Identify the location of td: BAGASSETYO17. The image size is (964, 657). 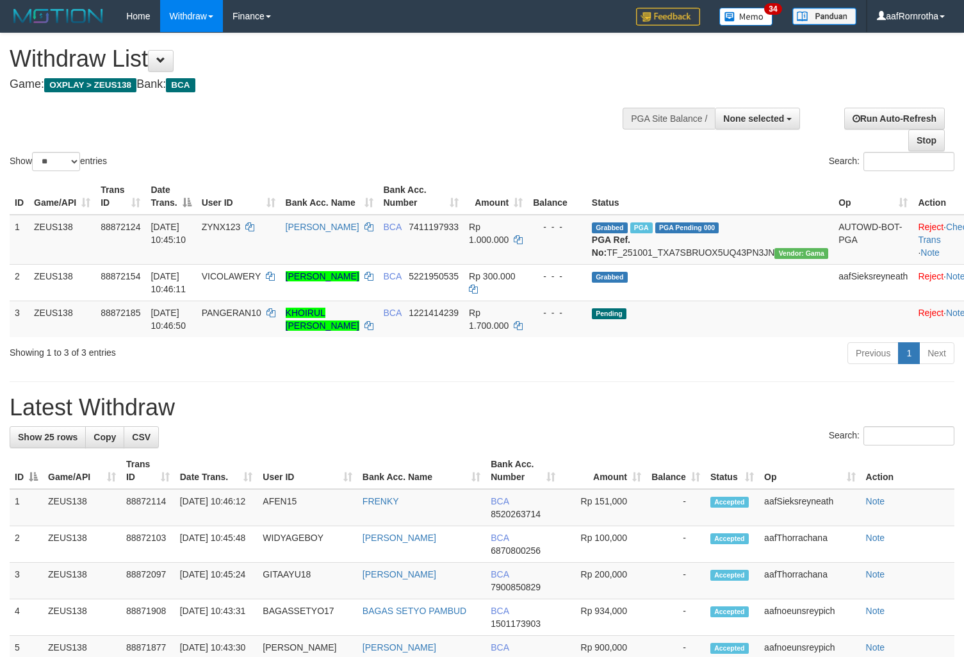
(308, 617).